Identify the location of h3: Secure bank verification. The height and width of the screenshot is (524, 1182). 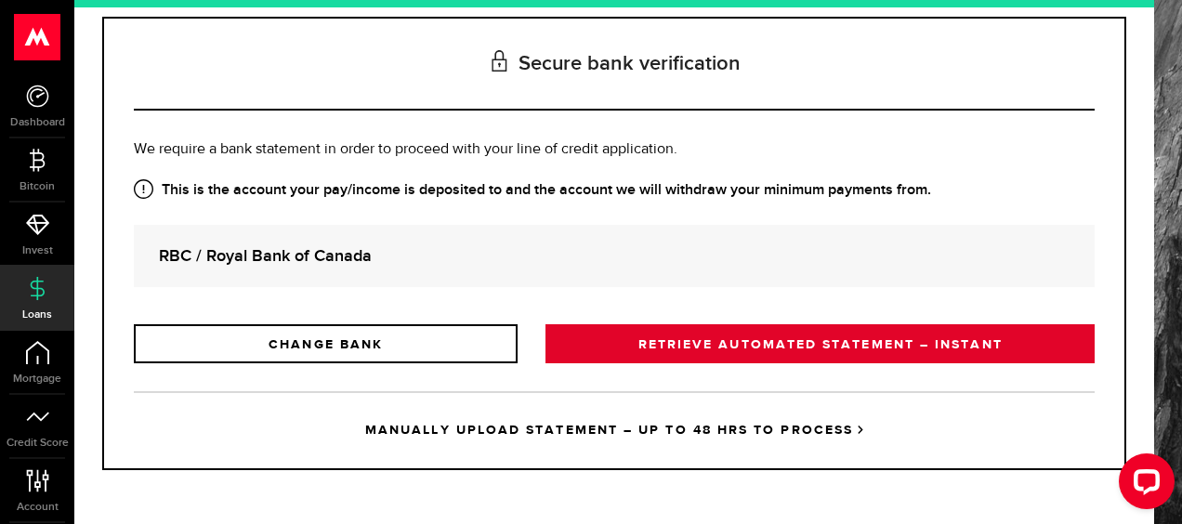
(614, 64).